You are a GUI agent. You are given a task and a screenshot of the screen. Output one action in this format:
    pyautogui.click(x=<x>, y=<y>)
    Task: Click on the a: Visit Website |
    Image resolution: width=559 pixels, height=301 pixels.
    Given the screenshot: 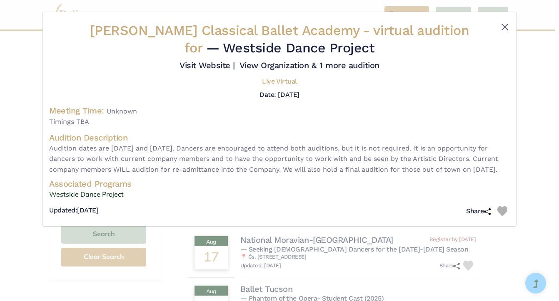 What is the action you would take?
    pyautogui.click(x=207, y=65)
    